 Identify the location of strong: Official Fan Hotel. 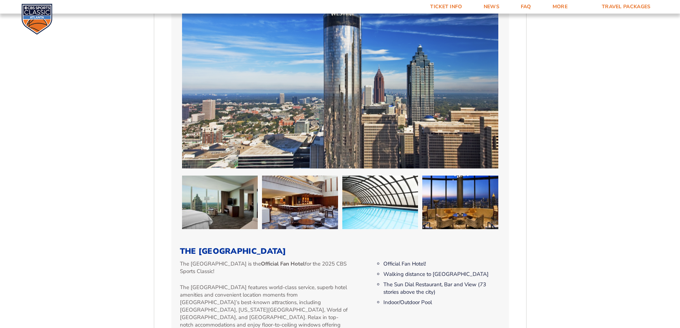
(283, 264).